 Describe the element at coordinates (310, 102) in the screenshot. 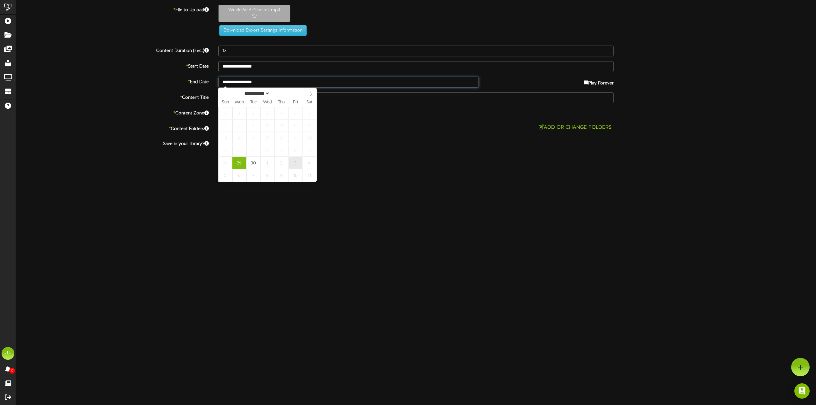

I see `span: Sat` at that location.